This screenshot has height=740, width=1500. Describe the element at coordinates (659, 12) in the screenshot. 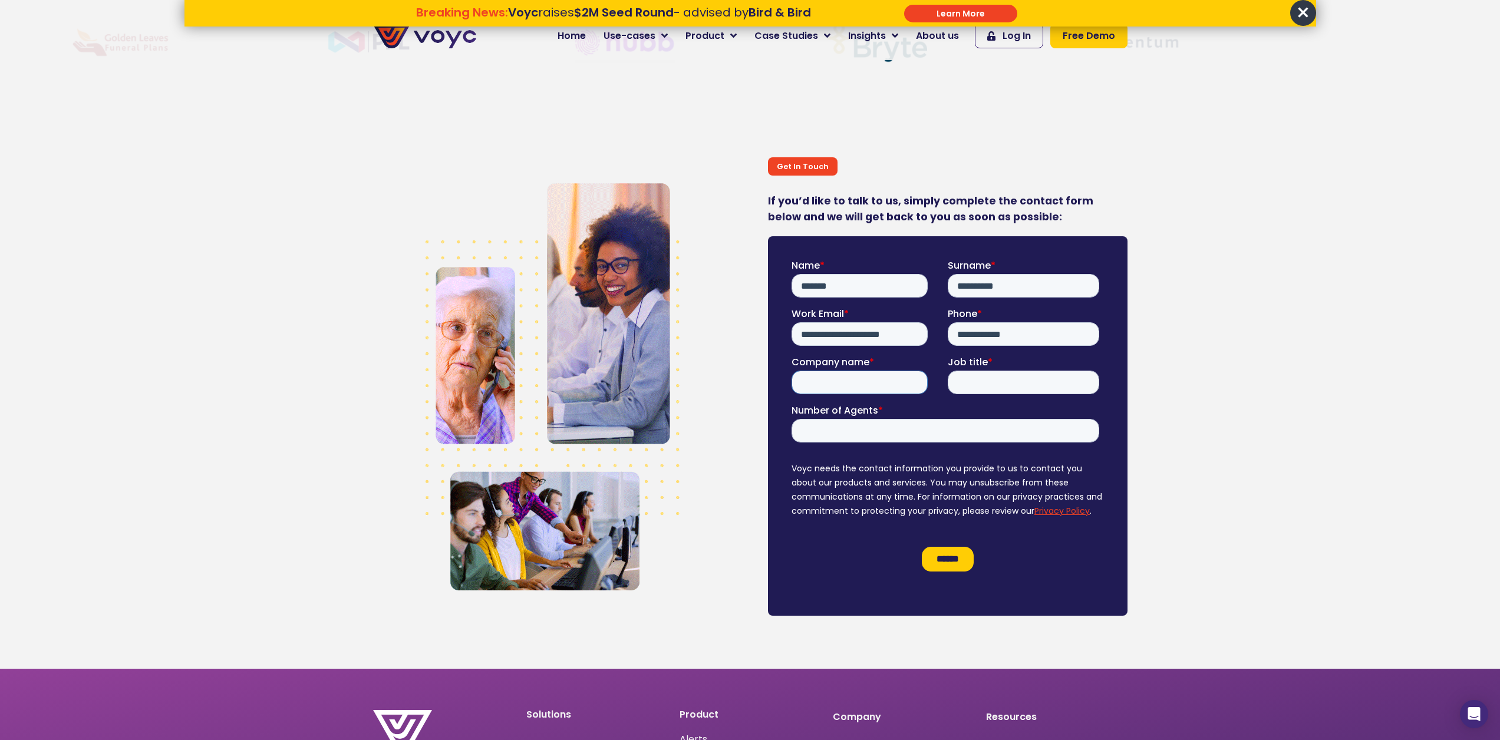

I see `span: raises - advised by` at that location.